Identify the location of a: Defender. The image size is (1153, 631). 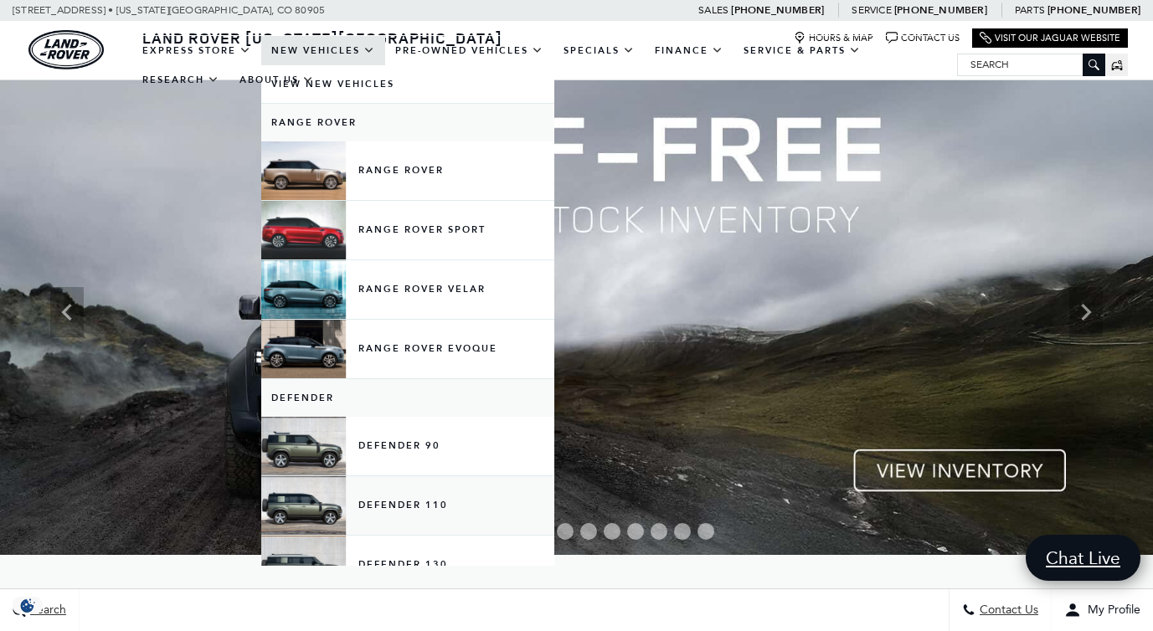
(408, 398).